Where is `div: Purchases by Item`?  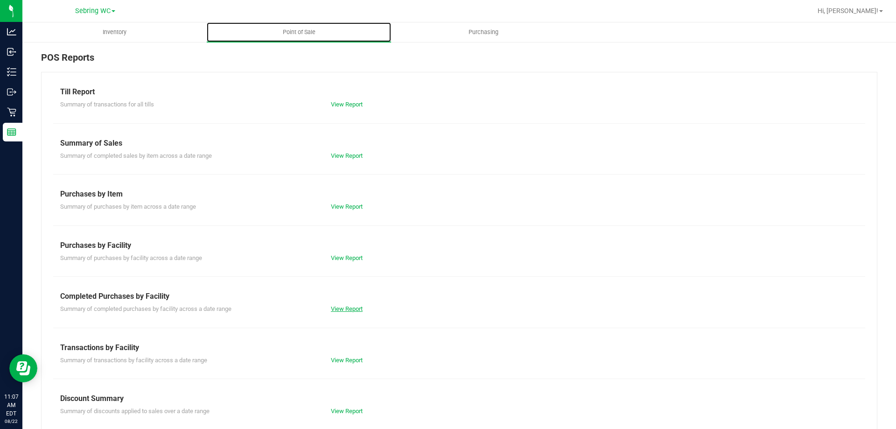 div: Purchases by Item is located at coordinates (459, 194).